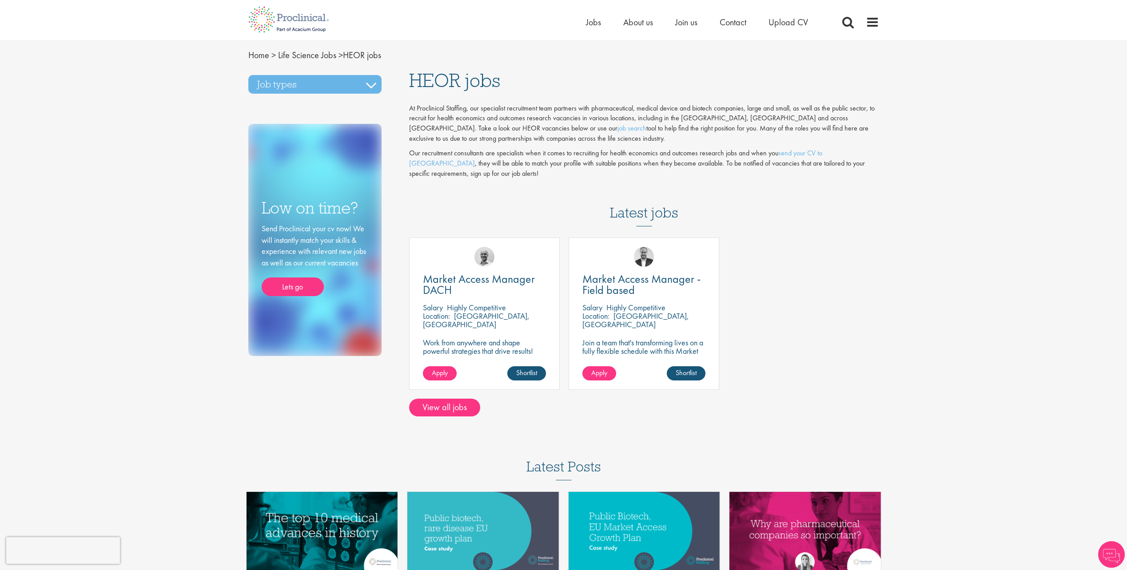  I want to click on a: job search, so click(632, 128).